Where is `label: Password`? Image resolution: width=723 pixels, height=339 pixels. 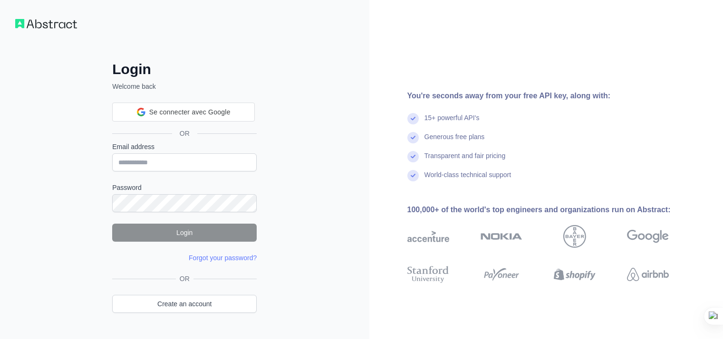
label: Password is located at coordinates (184, 188).